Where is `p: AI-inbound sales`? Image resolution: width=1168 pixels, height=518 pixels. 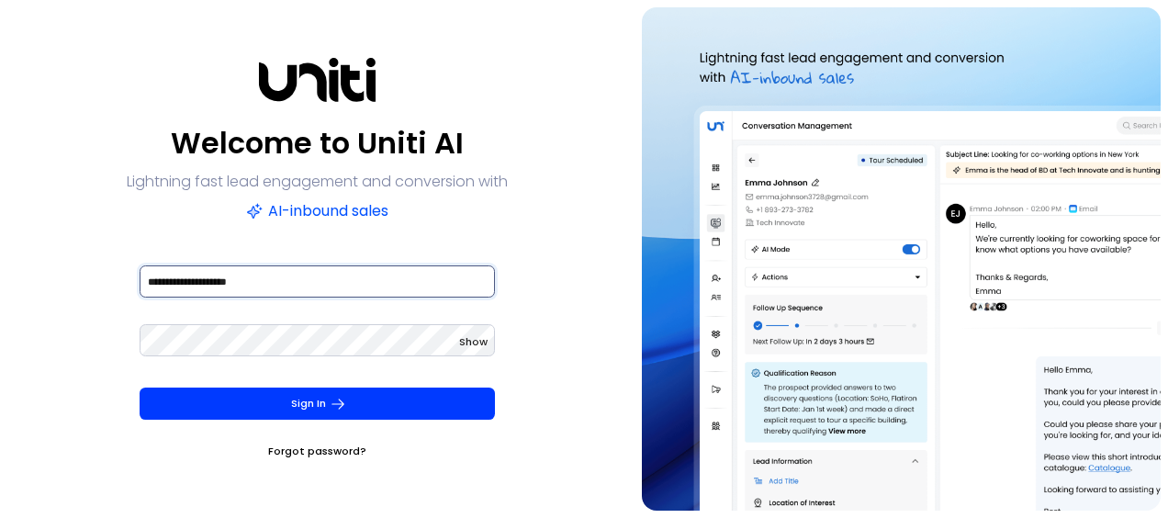 p: AI-inbound sales is located at coordinates (317, 211).